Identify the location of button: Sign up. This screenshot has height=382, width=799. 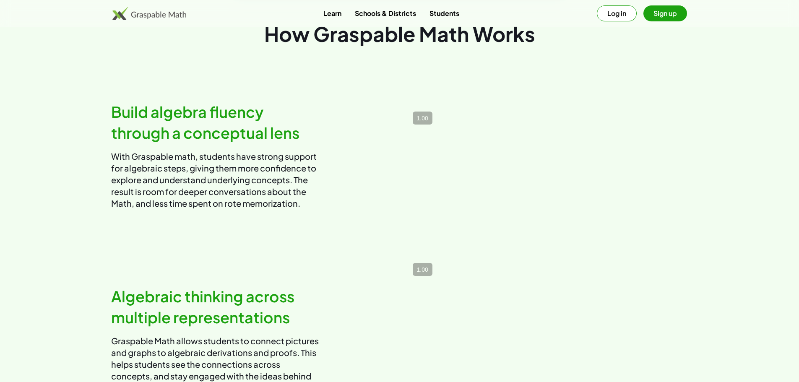
(665, 13).